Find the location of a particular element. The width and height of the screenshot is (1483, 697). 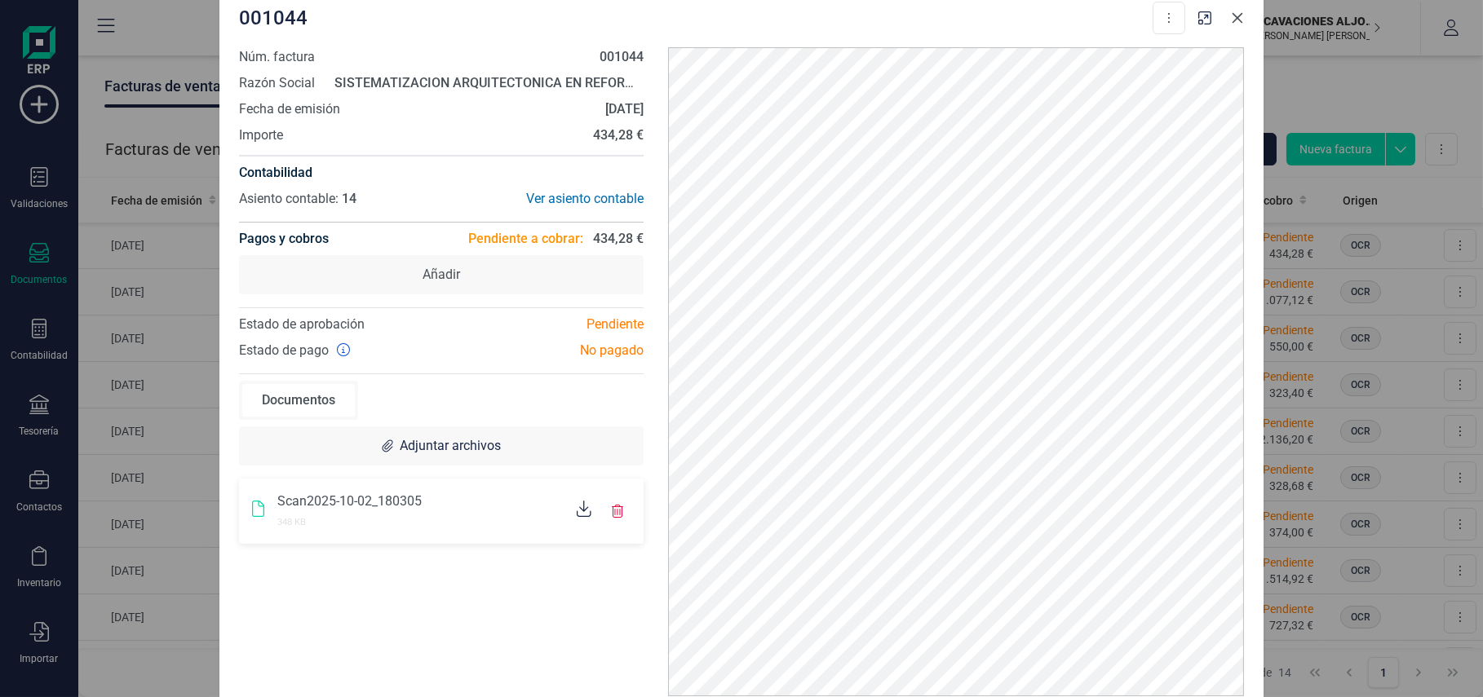

span: Asiento contable: is located at coordinates (289, 198).